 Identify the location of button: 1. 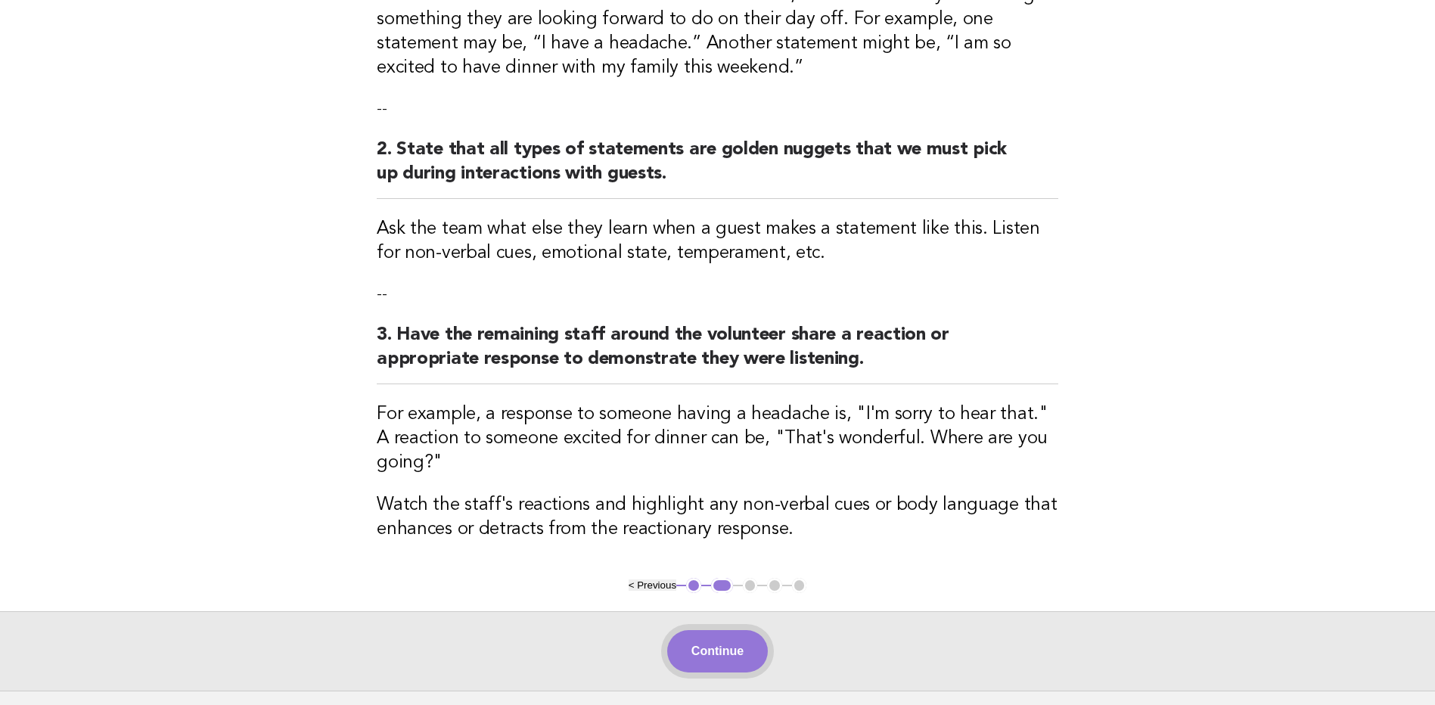
(694, 585).